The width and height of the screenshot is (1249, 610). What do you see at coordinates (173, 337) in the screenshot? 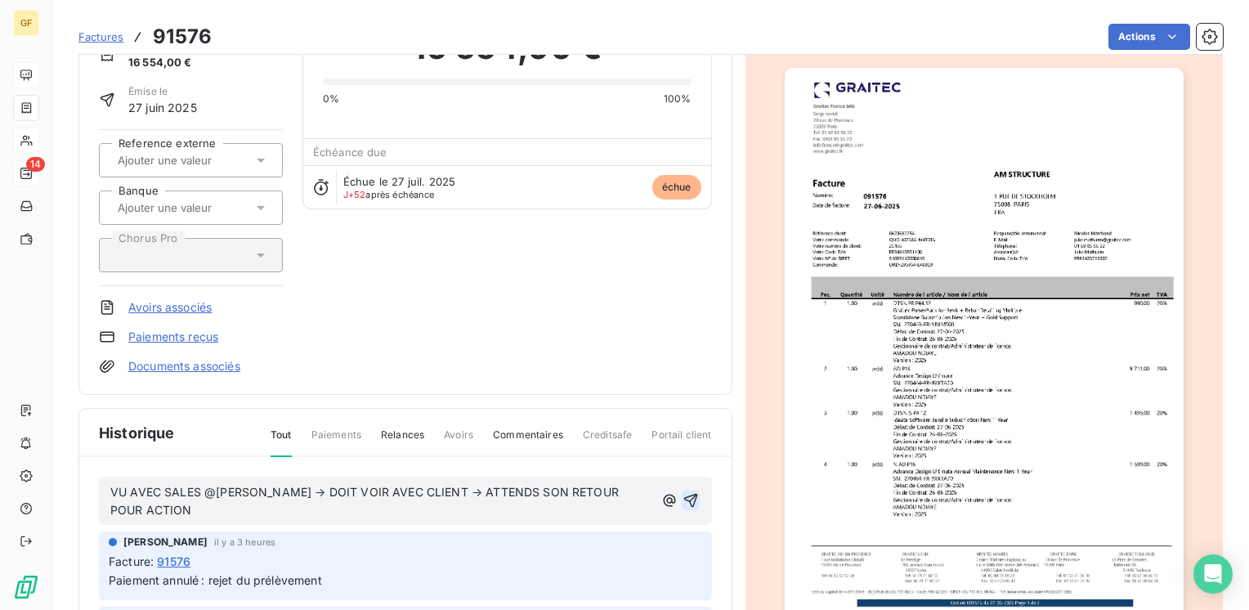
I see `a: Paiements reçus` at bounding box center [173, 337].